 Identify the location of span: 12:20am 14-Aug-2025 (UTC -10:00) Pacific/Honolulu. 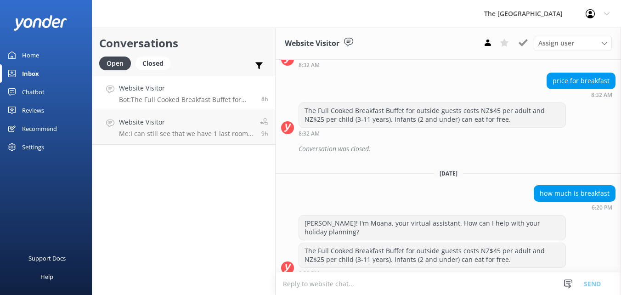
(265, 99).